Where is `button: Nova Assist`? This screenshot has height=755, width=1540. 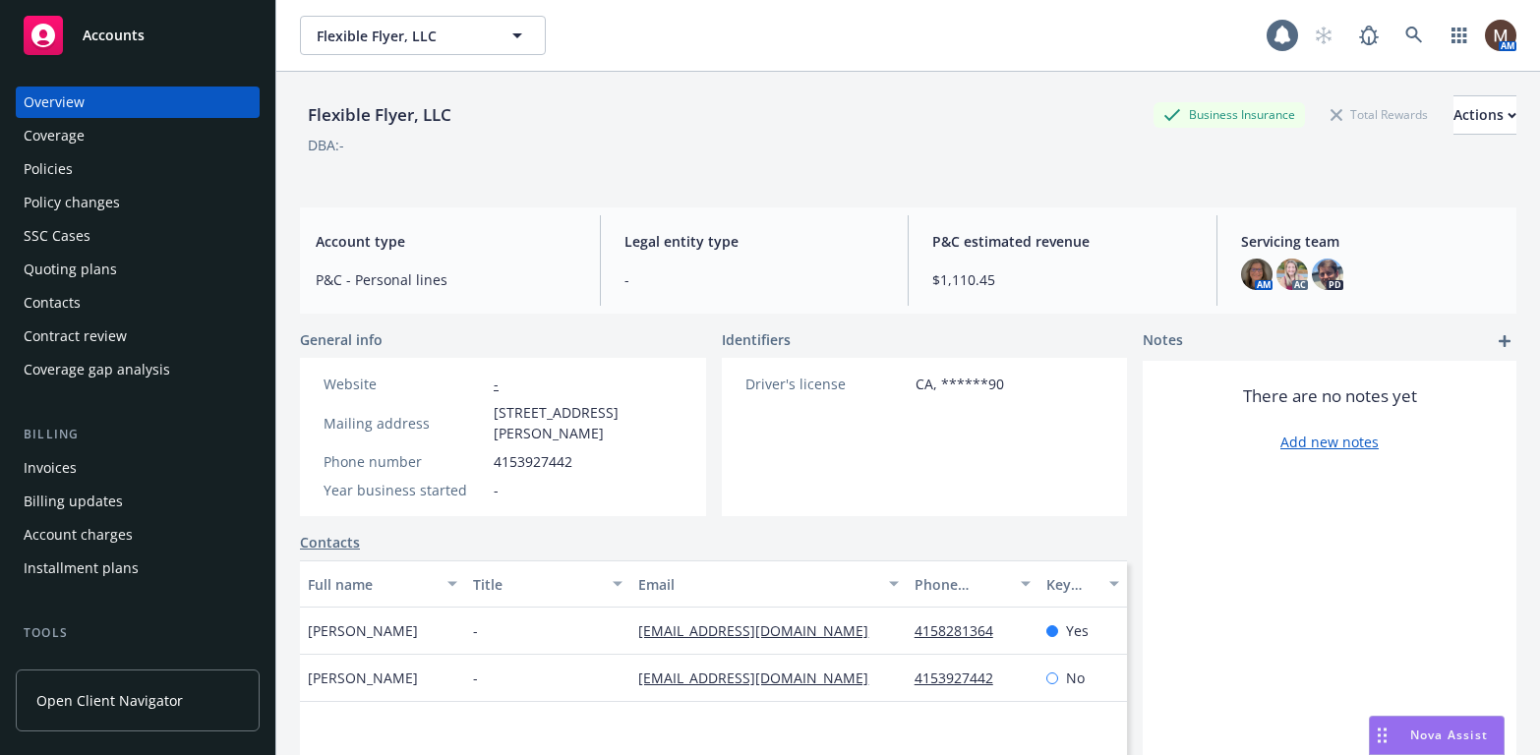
button: Nova Assist is located at coordinates (1437, 735).